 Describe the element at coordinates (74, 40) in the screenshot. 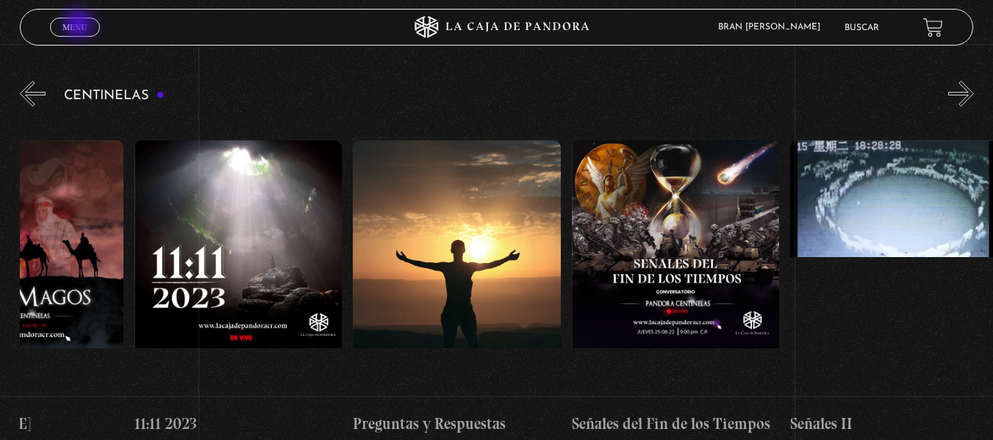

I see `span: Cerrar` at that location.